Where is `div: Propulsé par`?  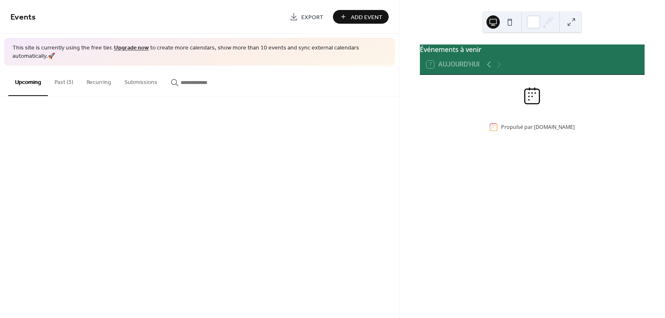
div: Propulsé par is located at coordinates (537, 127).